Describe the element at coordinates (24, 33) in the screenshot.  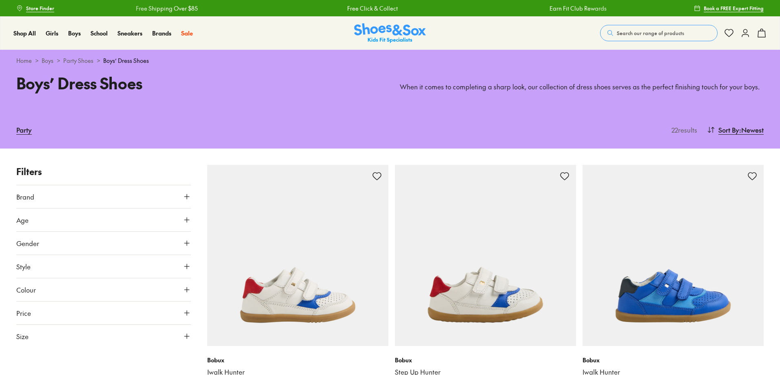
I see `span: Shop All` at that location.